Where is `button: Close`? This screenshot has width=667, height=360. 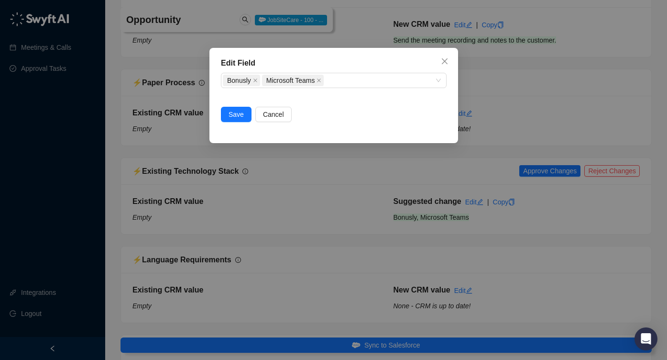
button: Close is located at coordinates (445, 61).